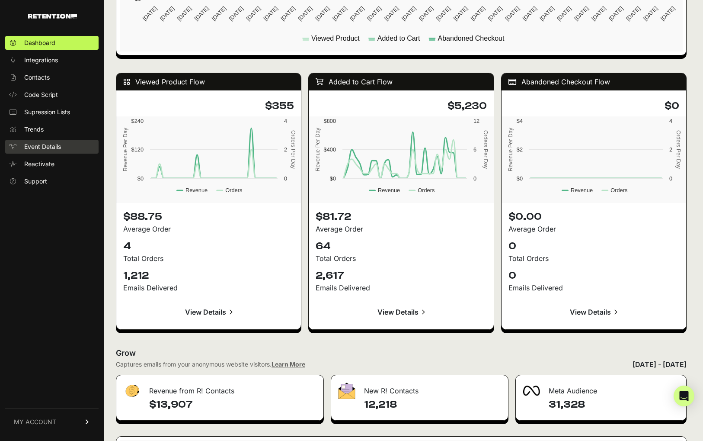  What do you see at coordinates (233, 404) in the screenshot?
I see `h4: $13,907` at bounding box center [233, 404].